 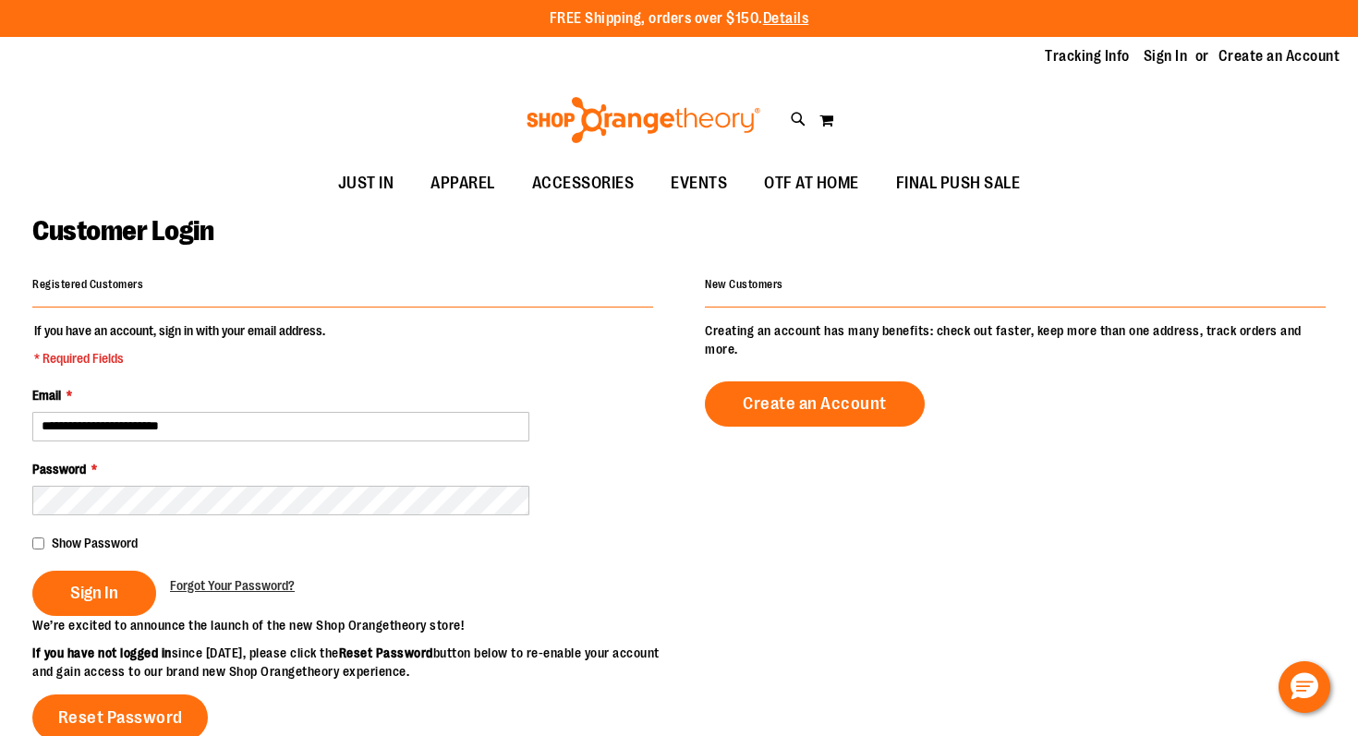 What do you see at coordinates (744, 285) in the screenshot?
I see `strong: New Customers` at bounding box center [744, 285].